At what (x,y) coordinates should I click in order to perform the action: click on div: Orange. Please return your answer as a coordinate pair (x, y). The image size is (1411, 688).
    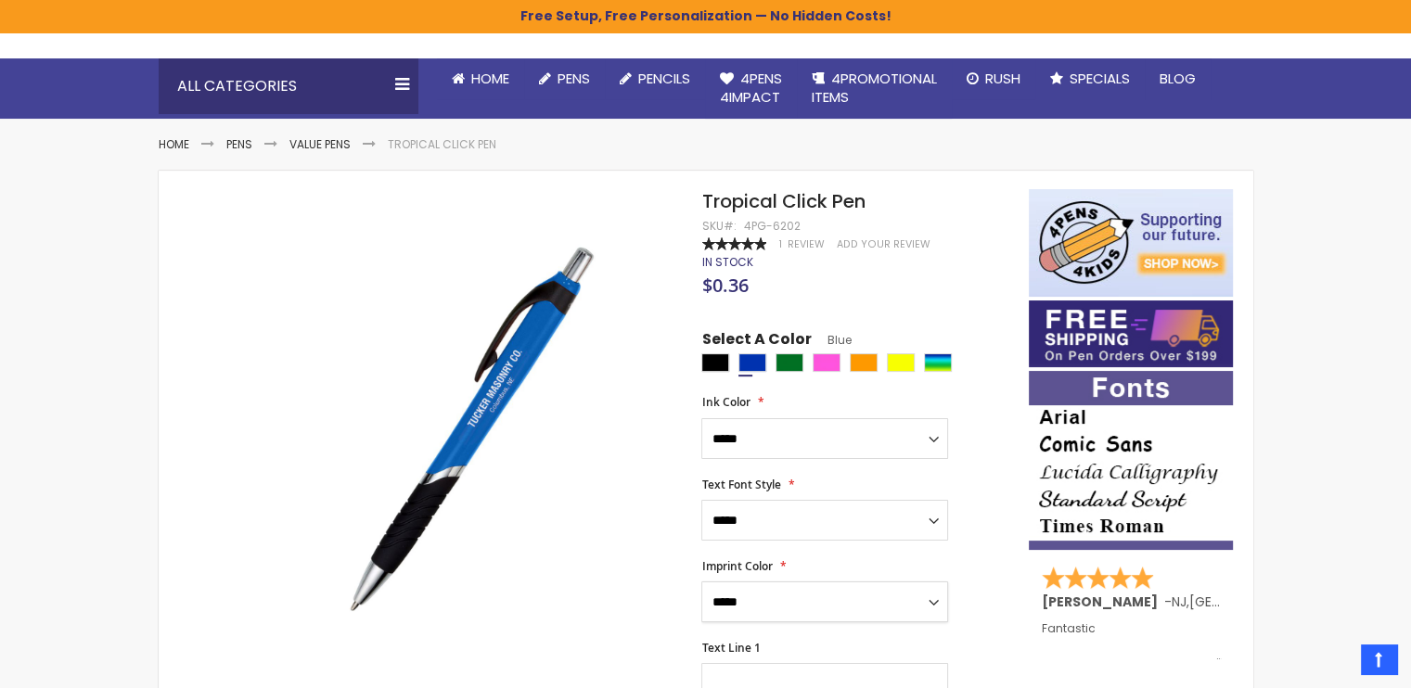
    Looking at the image, I should click on (864, 363).